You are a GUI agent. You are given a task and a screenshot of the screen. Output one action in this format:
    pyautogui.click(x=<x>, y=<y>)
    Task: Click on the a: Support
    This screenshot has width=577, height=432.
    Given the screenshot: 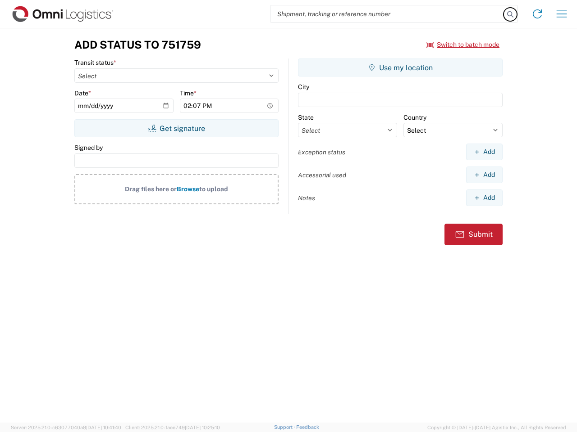 What is the action you would take?
    pyautogui.click(x=285, y=427)
    